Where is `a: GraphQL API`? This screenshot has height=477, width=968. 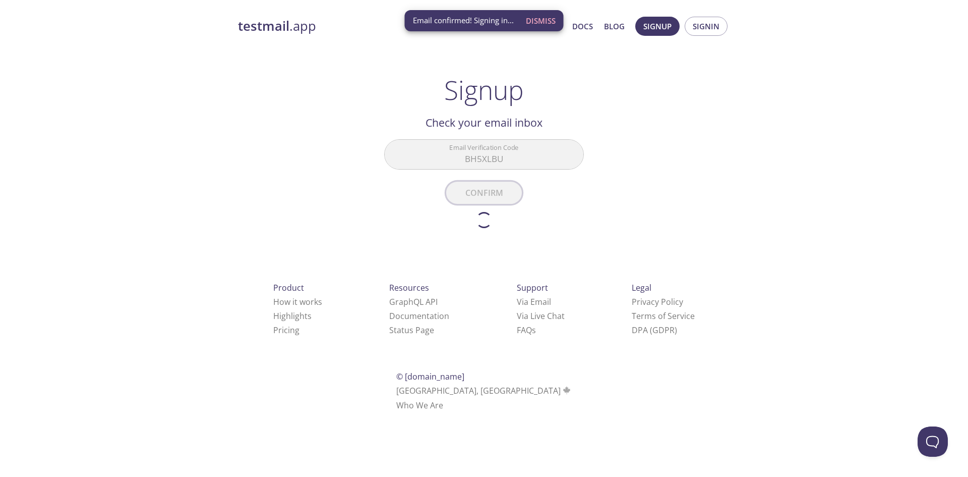
a: GraphQL API is located at coordinates (414, 302).